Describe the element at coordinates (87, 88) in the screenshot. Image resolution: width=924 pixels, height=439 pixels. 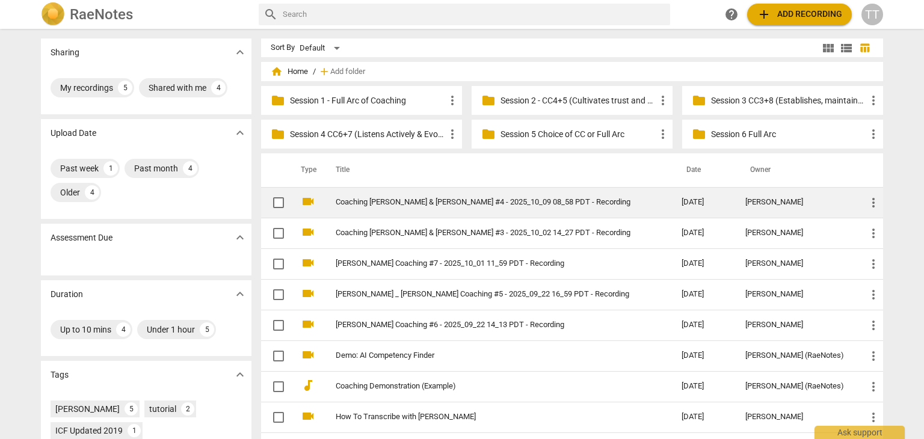
I see `div: My recordings` at that location.